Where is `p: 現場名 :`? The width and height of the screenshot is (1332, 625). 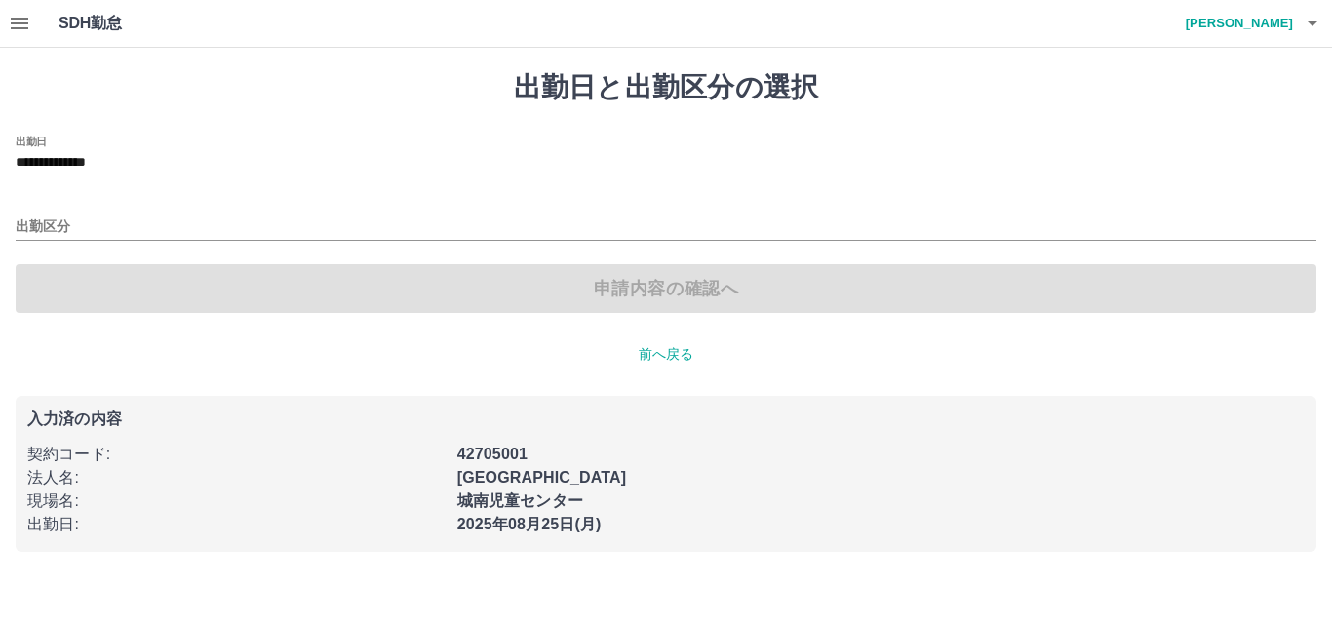
p: 現場名 : is located at coordinates (236, 501).